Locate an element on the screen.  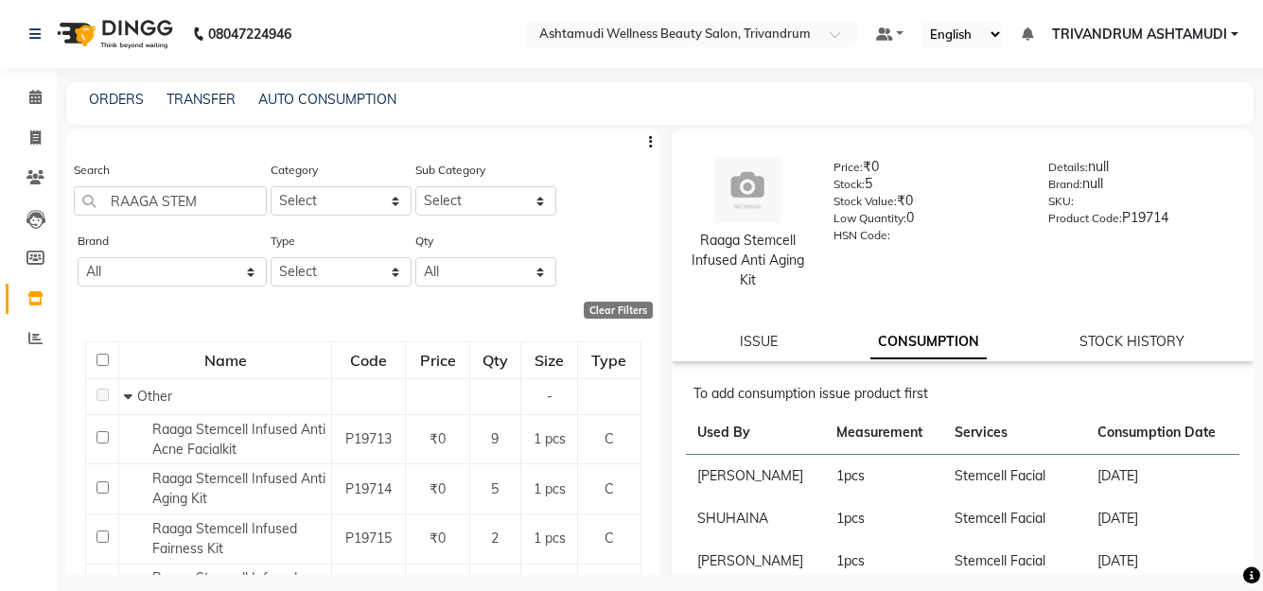
label: Qty is located at coordinates (424, 241).